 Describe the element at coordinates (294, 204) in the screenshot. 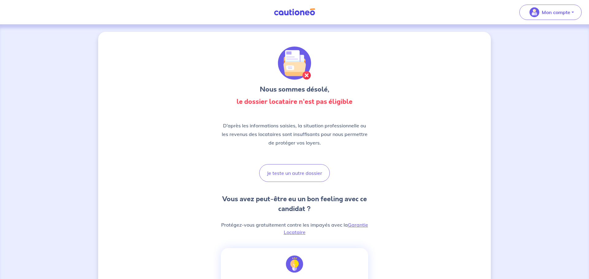

I see `h3: Vous avez peut-être eu un bon feeling avec ce candidat ?` at that location.